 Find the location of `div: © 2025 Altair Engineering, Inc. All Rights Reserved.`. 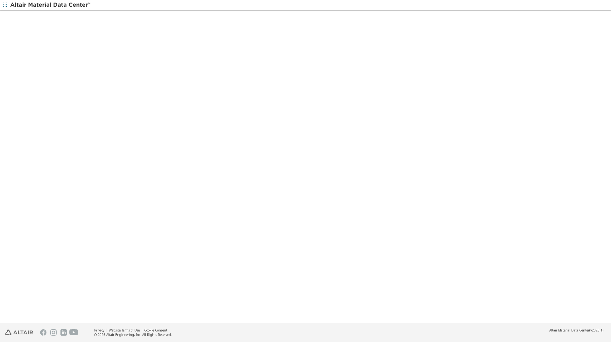

div: © 2025 Altair Engineering, Inc. All Rights Reserved. is located at coordinates (133, 334).